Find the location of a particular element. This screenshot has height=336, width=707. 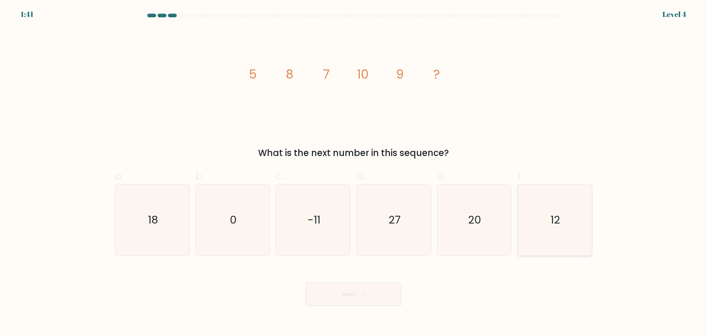

div: Level 4 is located at coordinates (675, 14).